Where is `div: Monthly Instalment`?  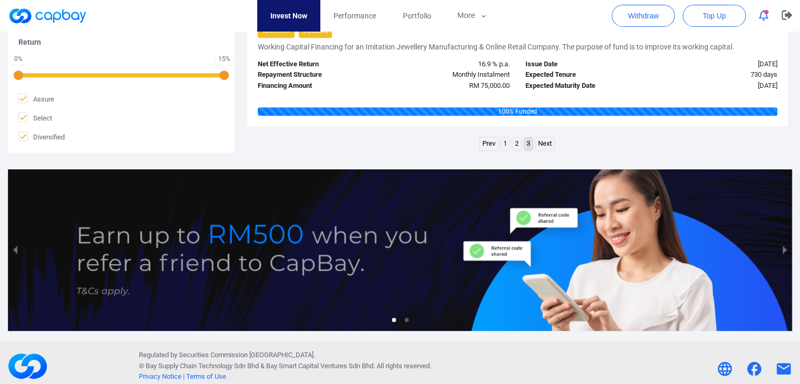
div: Monthly Instalment is located at coordinates (451, 75).